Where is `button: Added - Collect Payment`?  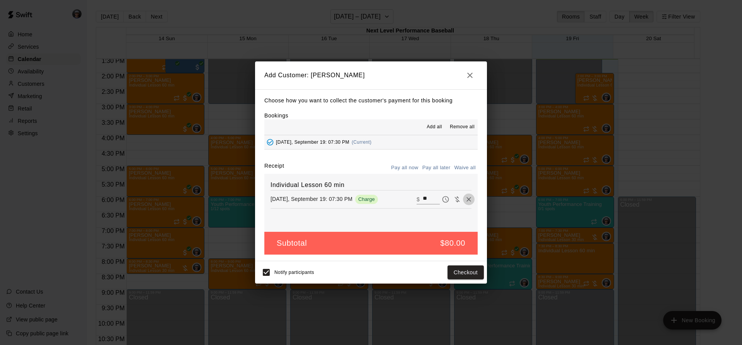 button: Added - Collect Payment is located at coordinates (270, 142).